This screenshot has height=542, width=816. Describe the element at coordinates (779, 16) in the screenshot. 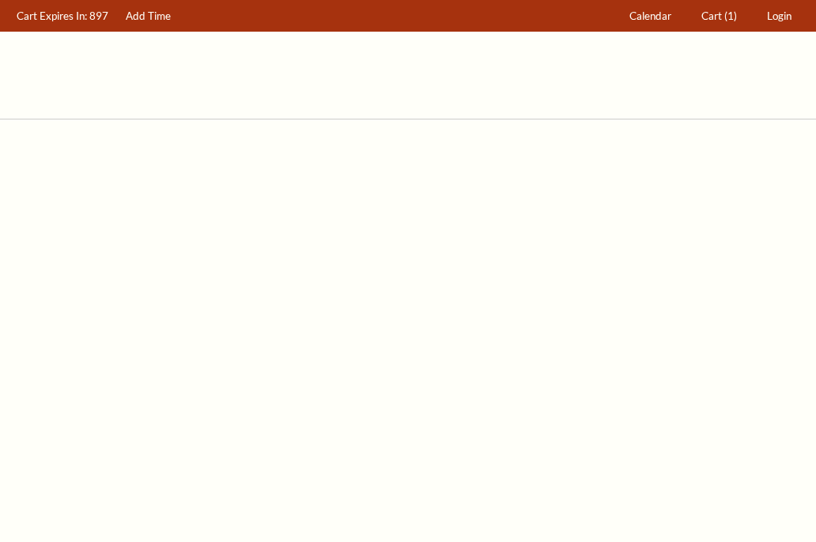

I see `span: Login` at that location.